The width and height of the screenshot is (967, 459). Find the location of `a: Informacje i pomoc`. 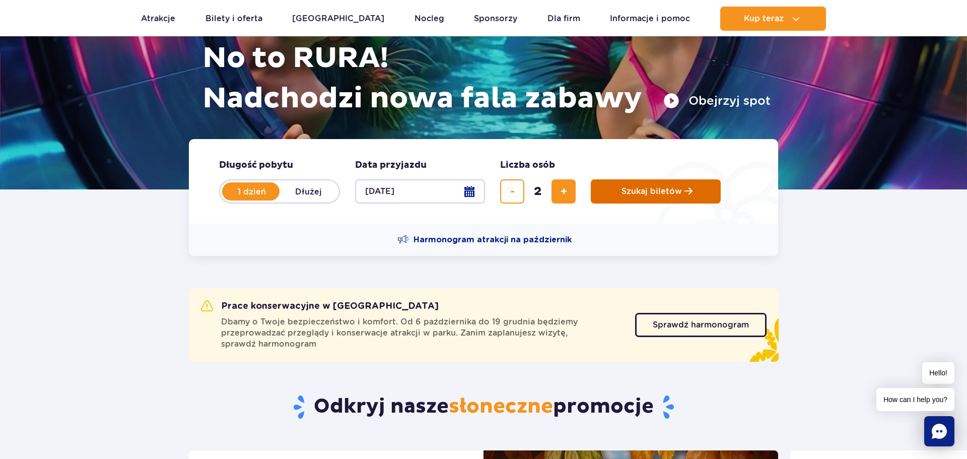

a: Informacje i pomoc is located at coordinates (650, 19).